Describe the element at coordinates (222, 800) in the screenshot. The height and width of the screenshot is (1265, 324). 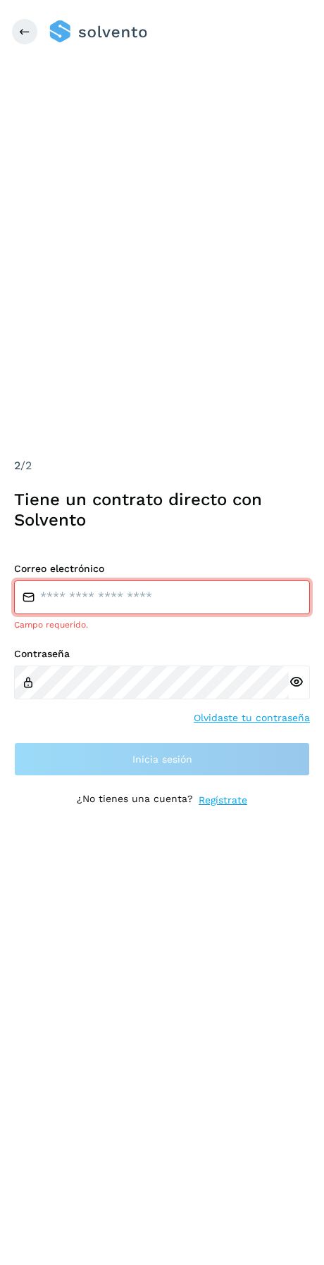
I see `a: Regístrate` at that location.